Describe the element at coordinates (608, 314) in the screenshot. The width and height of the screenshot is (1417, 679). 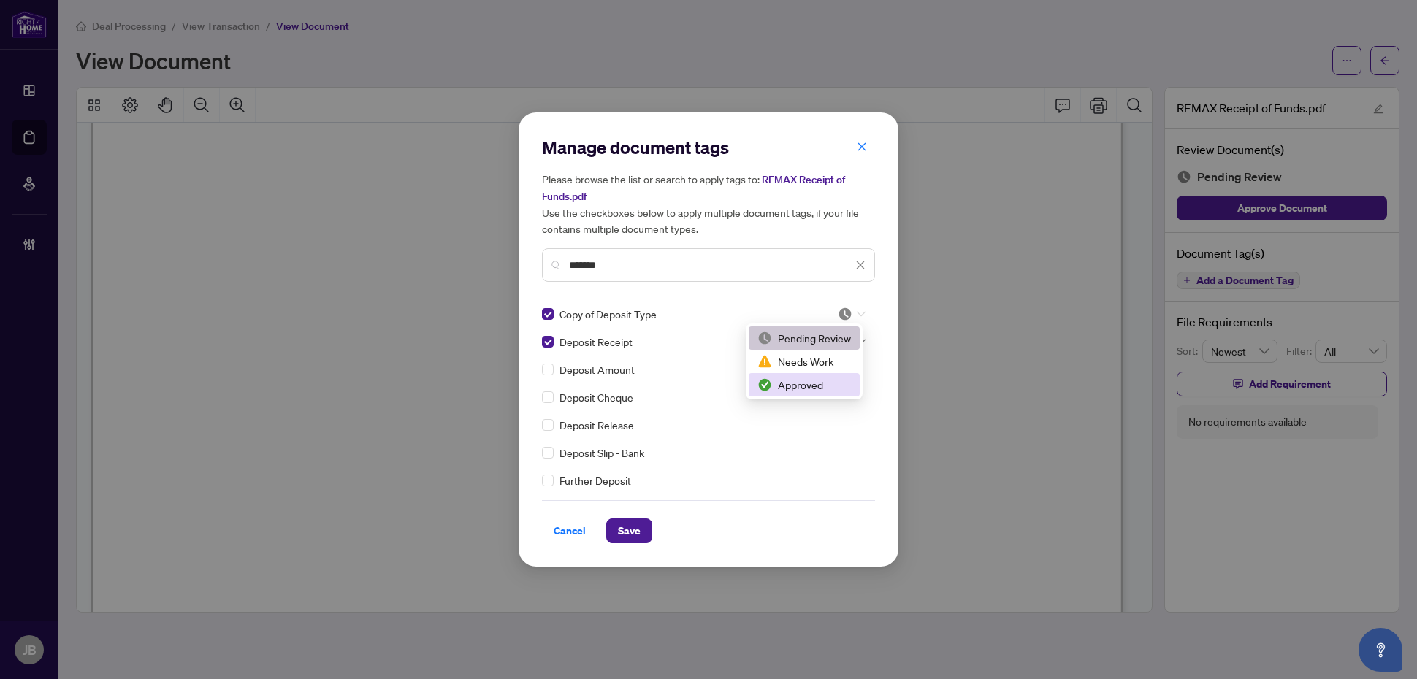
I see `span: Copy of Deposit Type` at that location.